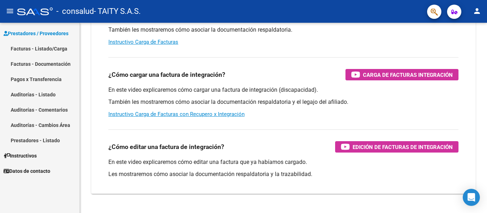  I want to click on mat-icon: person, so click(477, 11).